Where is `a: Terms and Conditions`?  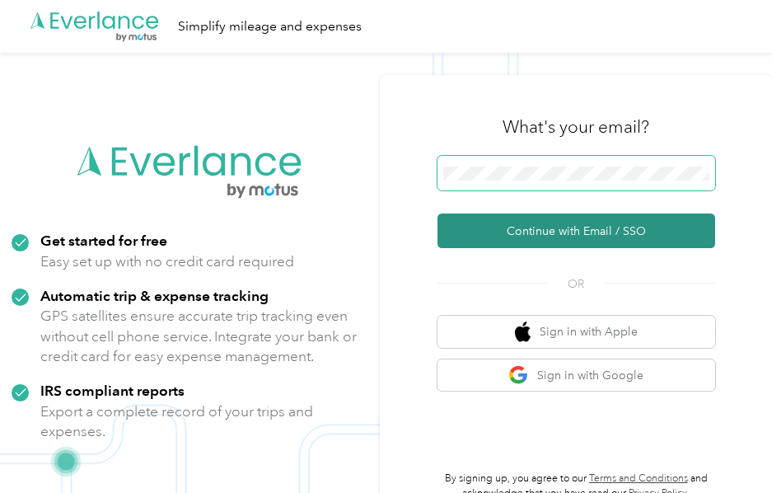
a: Terms and Conditions is located at coordinates (639, 478).